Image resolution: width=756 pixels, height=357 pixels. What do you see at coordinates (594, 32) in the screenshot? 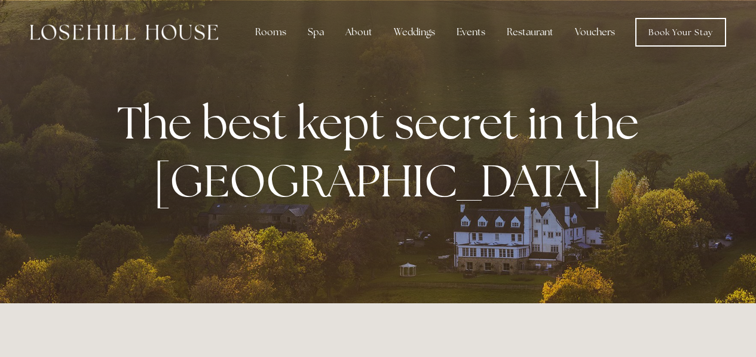
I see `a: Vouchers` at bounding box center [594, 32].